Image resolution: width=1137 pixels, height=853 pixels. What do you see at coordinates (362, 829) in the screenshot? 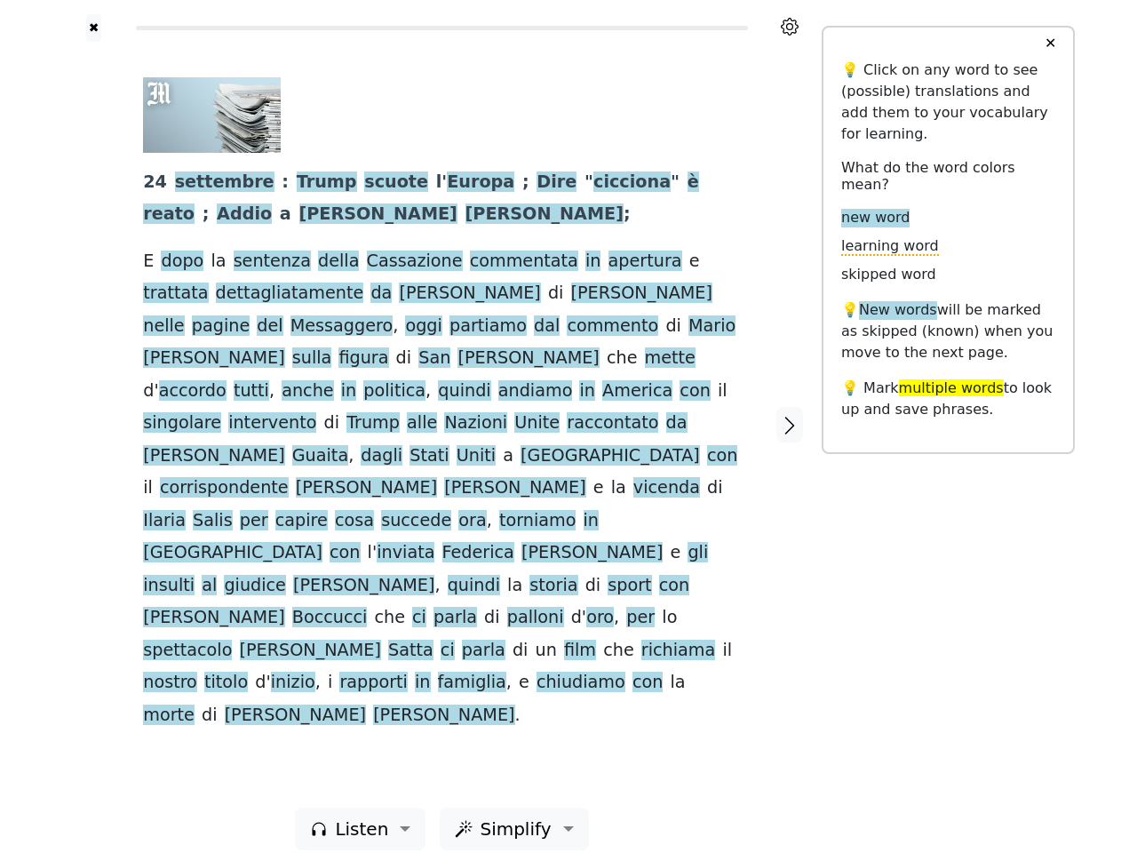
I see `span: Listen` at bounding box center [362, 829].